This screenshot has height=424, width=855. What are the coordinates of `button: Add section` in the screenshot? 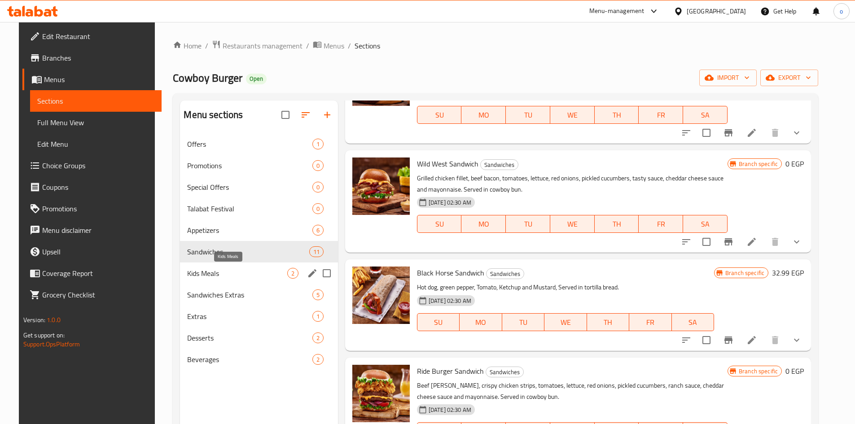 It's located at (327, 115).